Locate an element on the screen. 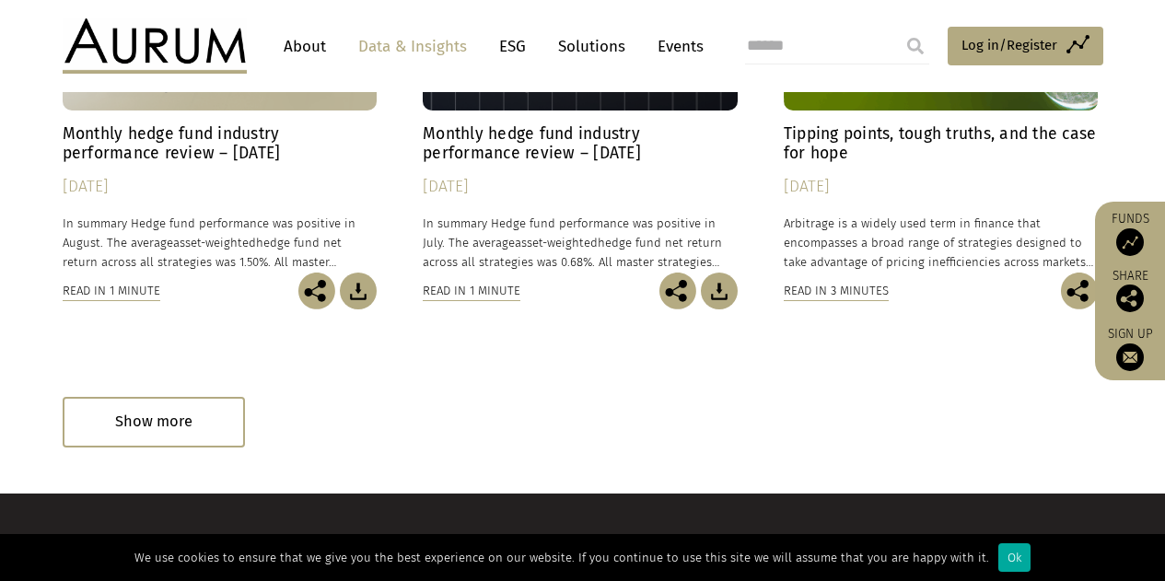 The image size is (1165, 581). a: Data & Insights is located at coordinates (413, 46).